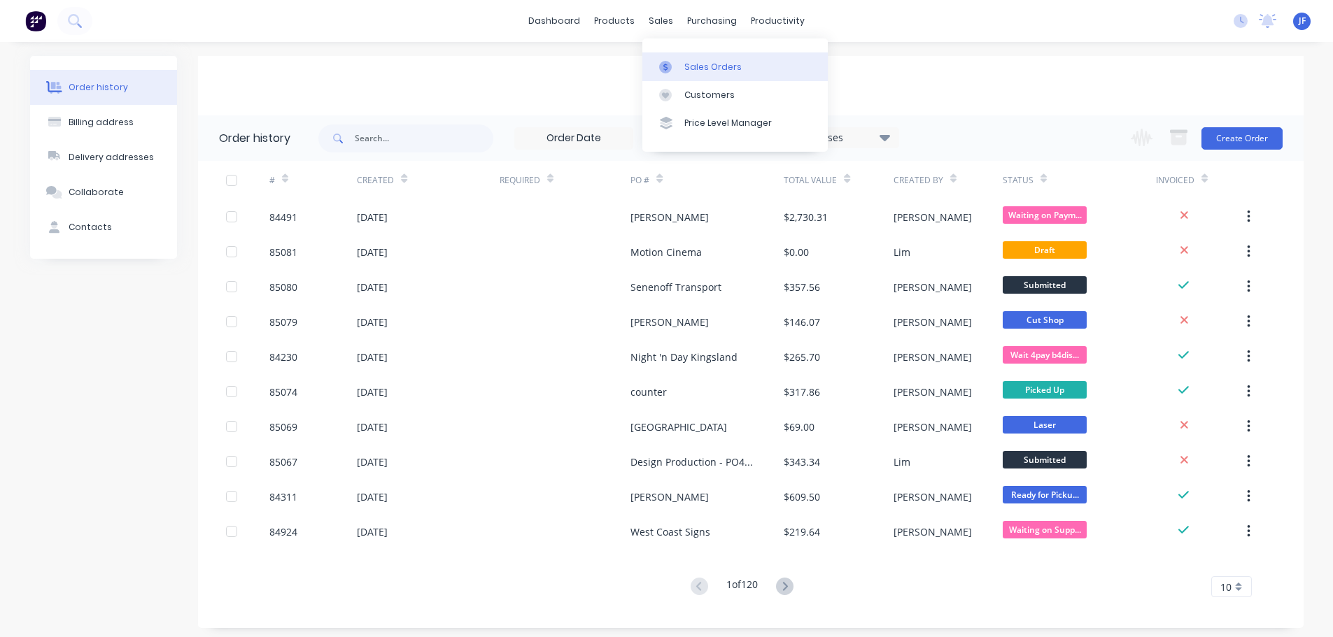  Describe the element at coordinates (666, 252) in the screenshot. I see `div: Motion Cinema` at that location.